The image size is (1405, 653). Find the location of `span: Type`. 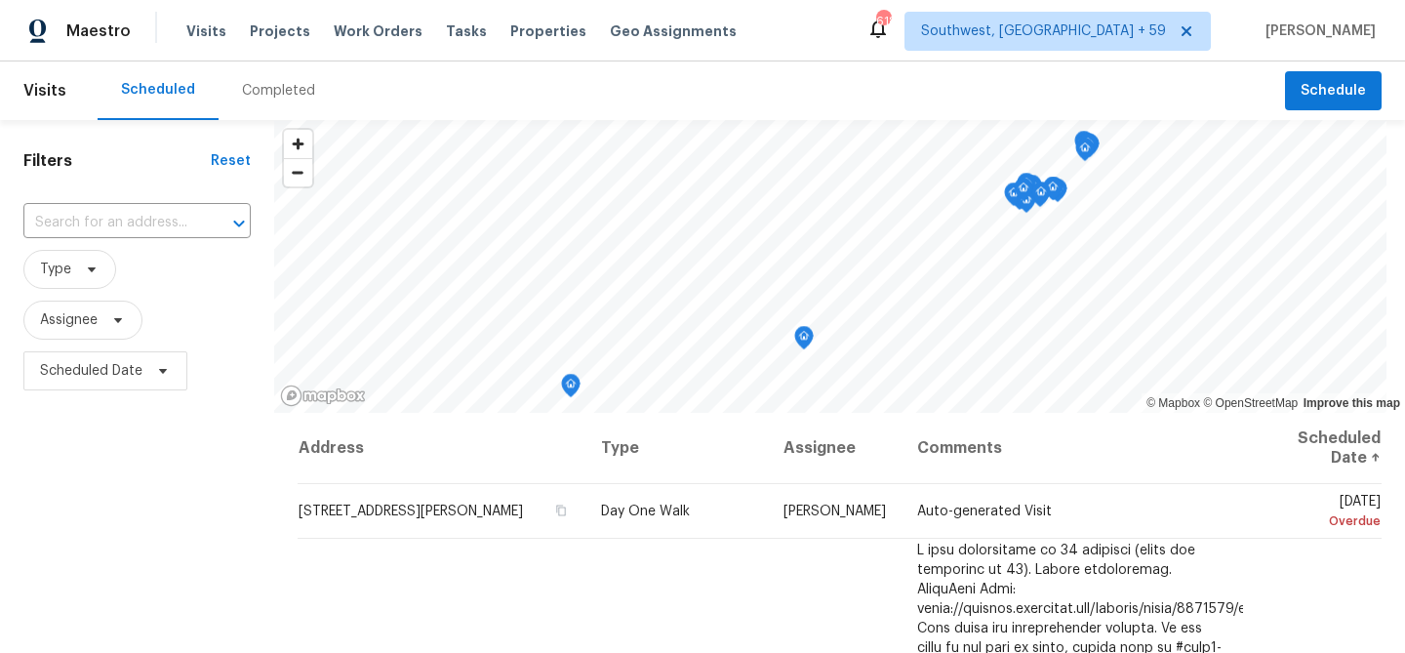

span: Type is located at coordinates (56, 269).